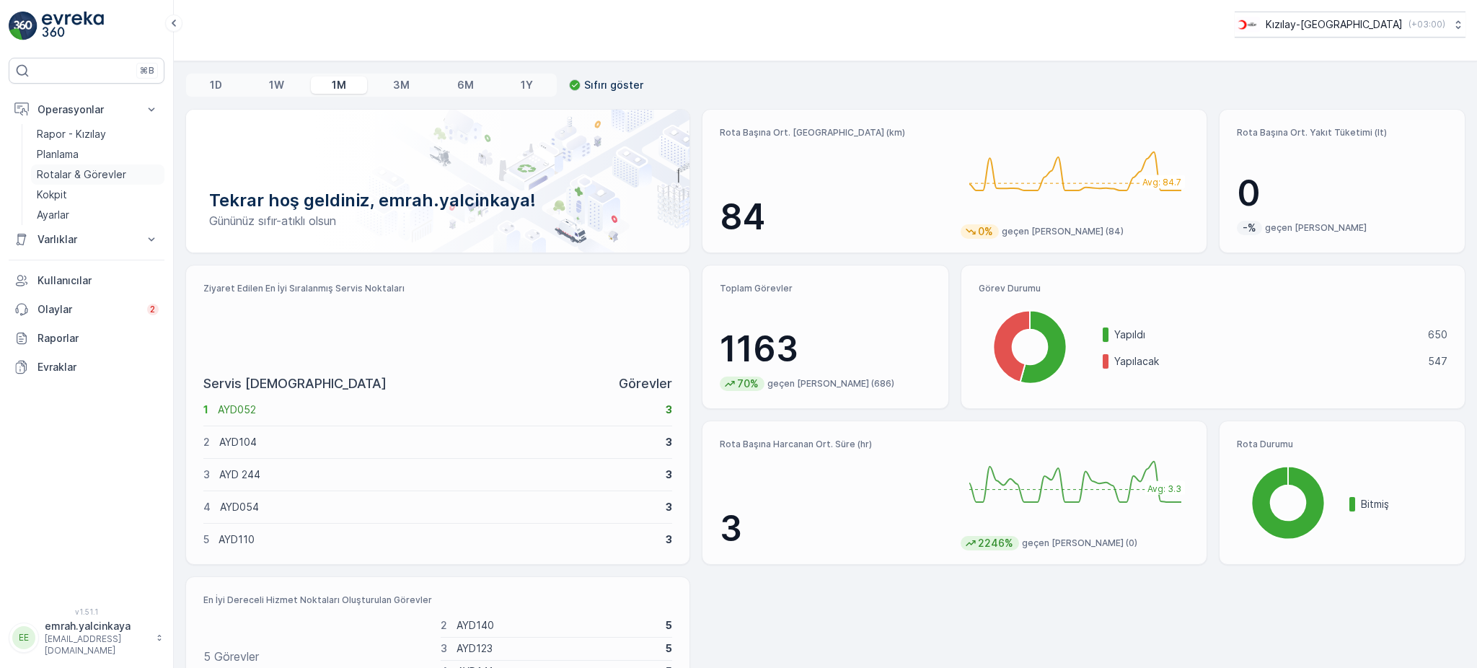 The image size is (1477, 668). Describe the element at coordinates (1405, 504) in the screenshot. I see `p: Bitmiş` at that location.